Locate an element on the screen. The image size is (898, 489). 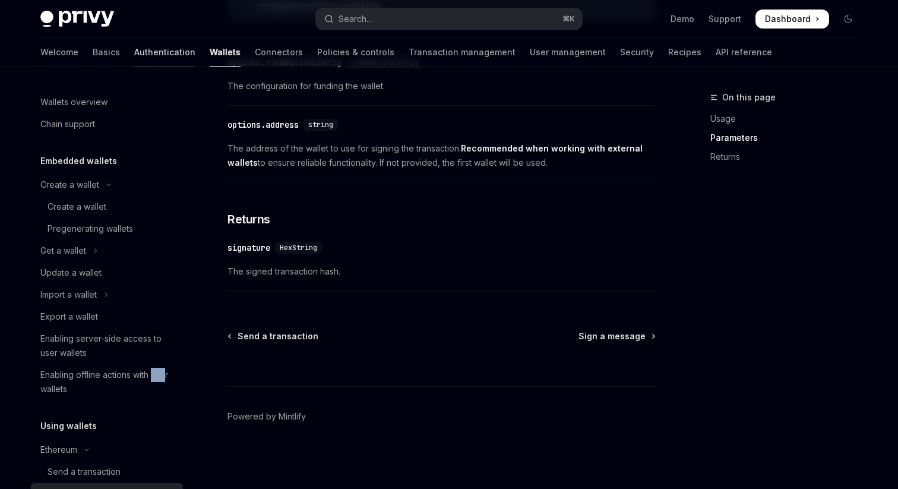
div: Ethereum is located at coordinates (59, 450).